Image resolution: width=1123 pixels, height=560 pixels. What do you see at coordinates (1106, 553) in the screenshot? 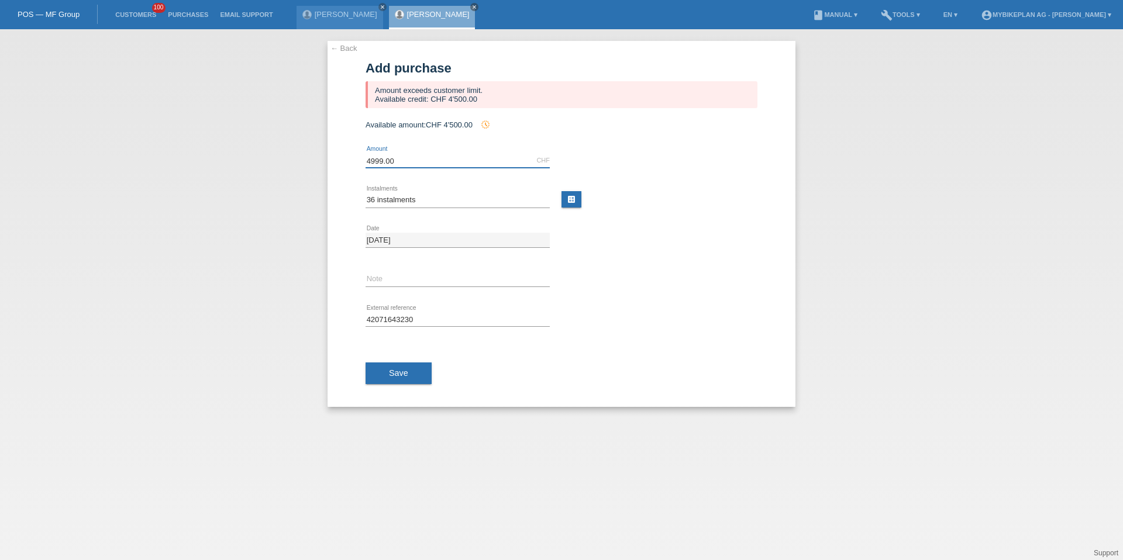
I see `a: Support` at bounding box center [1106, 553].